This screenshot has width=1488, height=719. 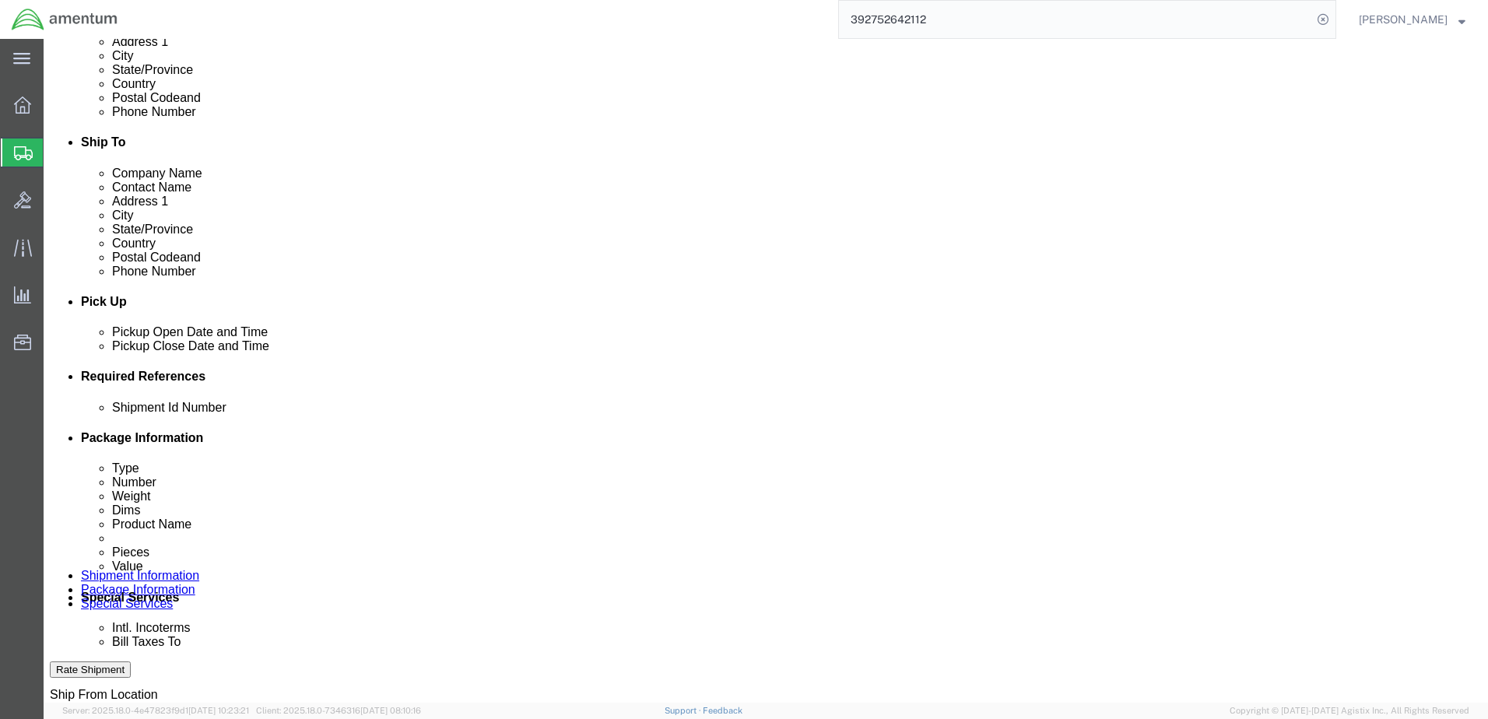 What do you see at coordinates (722, 711) in the screenshot?
I see `a: Feedback` at bounding box center [722, 711].